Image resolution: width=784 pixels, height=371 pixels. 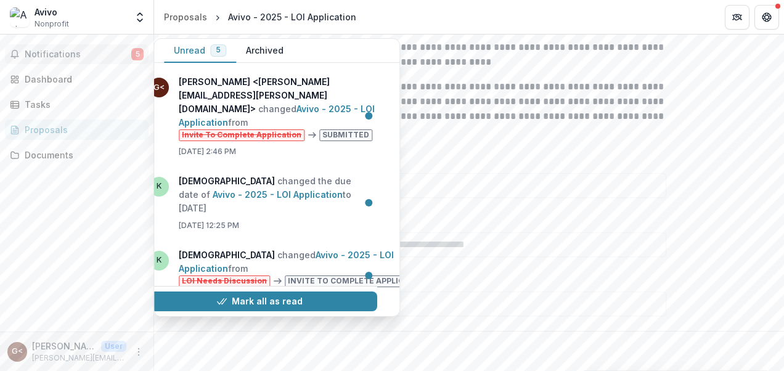 I want to click on img: Avivo, so click(x=20, y=17).